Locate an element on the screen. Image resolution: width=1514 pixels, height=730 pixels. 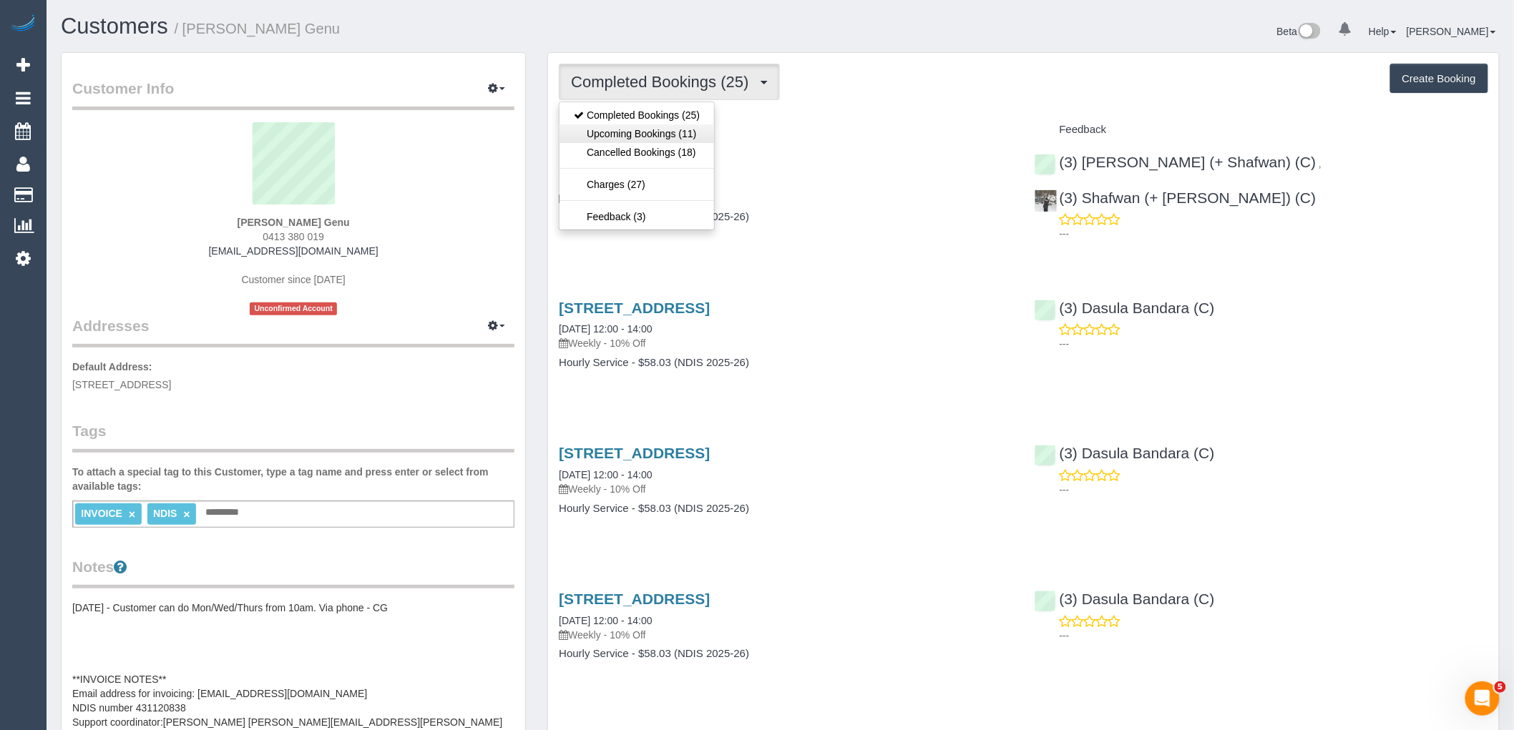
button: Create Booking is located at coordinates (1439, 79).